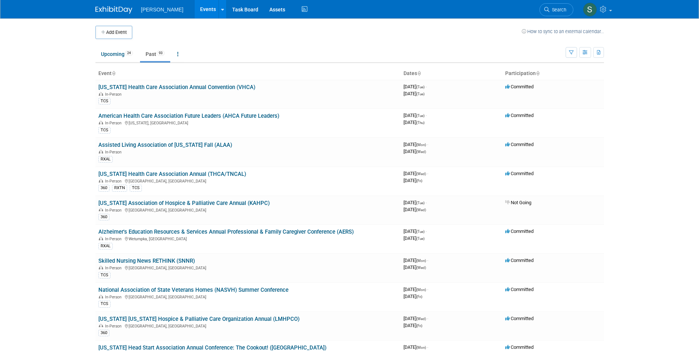  What do you see at coordinates (518, 203) in the screenshot?
I see `span: Not Going` at bounding box center [518, 203].